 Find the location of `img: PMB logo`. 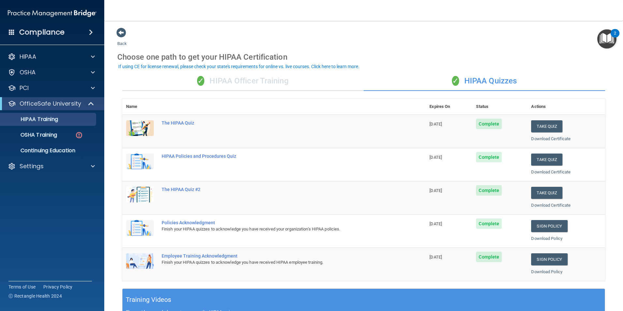

img: PMB logo is located at coordinates (52, 13).